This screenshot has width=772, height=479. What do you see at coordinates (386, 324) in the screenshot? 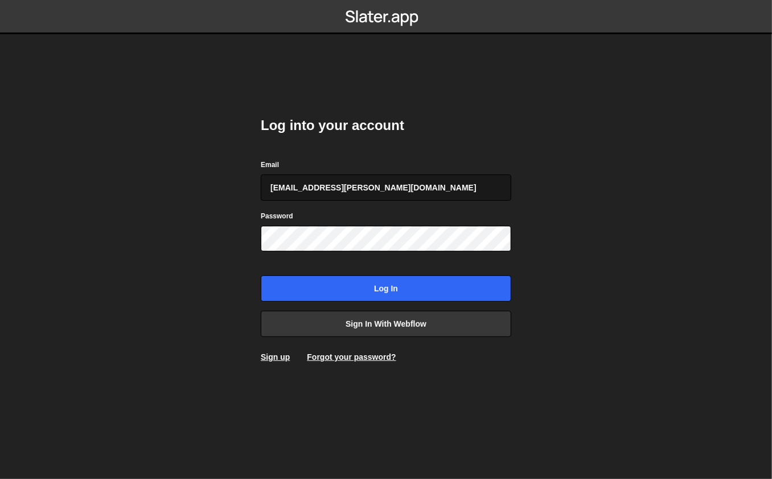
I see `a: Sign in with Webflow` at bounding box center [386, 324].